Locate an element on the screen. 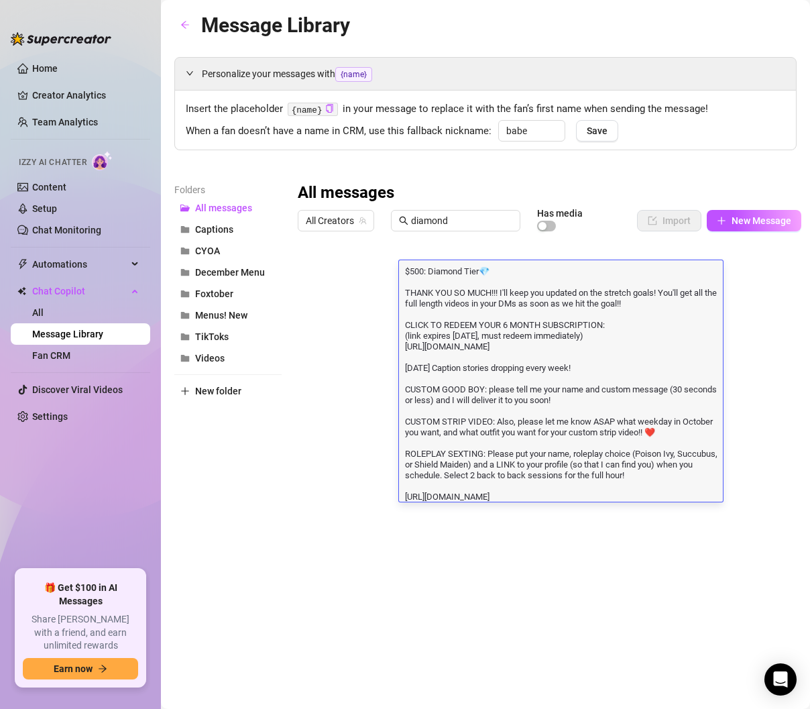 The height and width of the screenshot is (709, 810). span: Izzy AI Chatter is located at coordinates (52, 162).